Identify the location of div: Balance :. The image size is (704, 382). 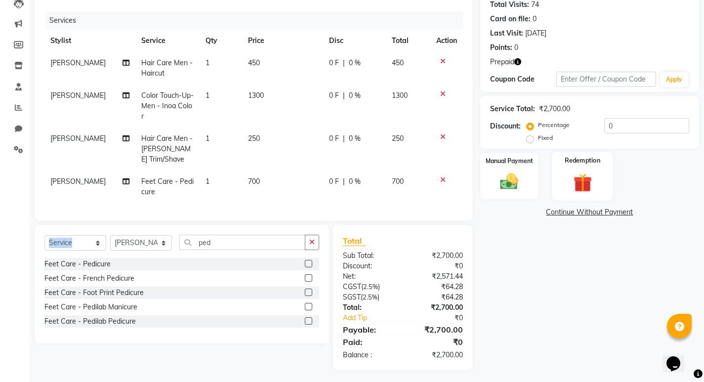
(369, 355).